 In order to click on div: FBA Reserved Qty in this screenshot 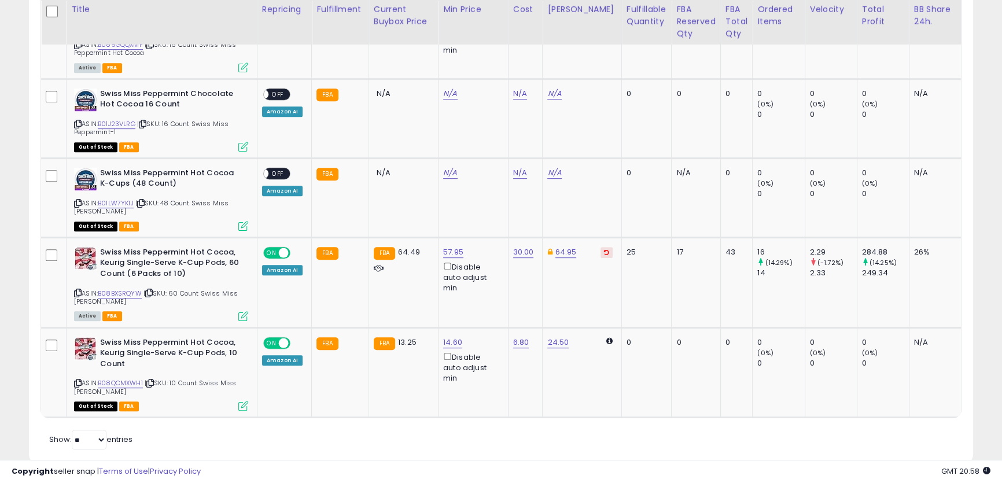, I will do `click(695, 21)`.